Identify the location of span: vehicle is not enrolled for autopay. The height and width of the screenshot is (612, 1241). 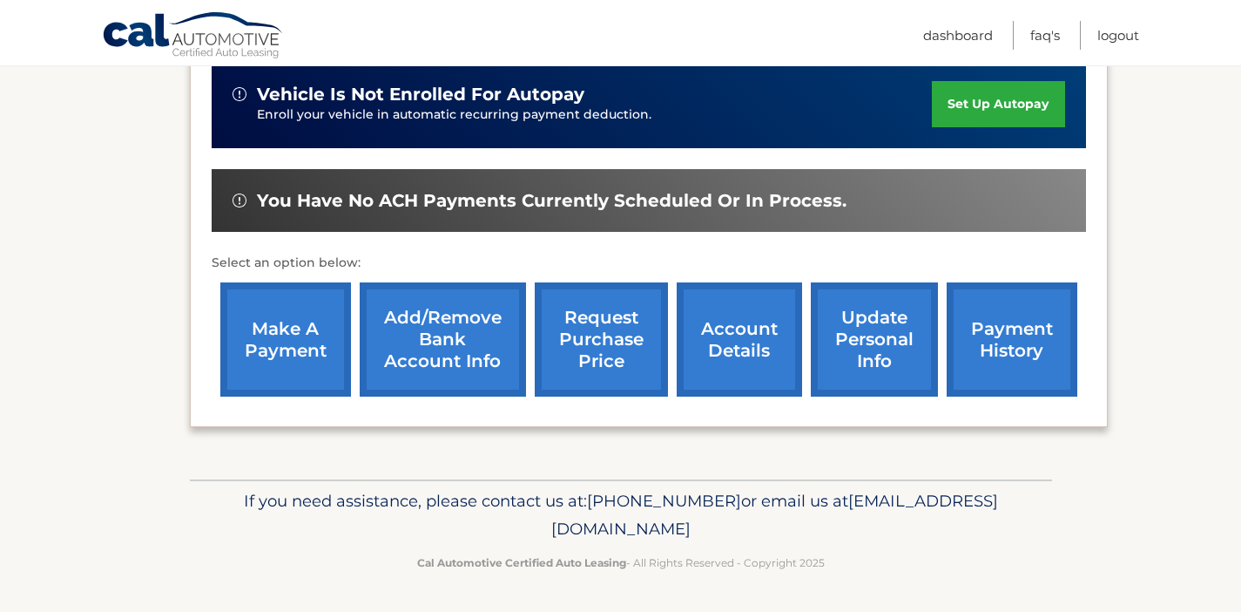
(421, 94).